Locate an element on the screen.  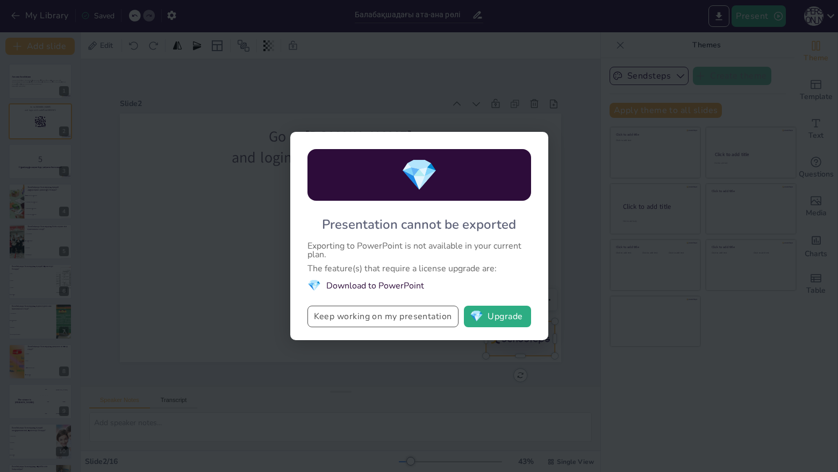
button: Keep working on my presentation is located at coordinates (383, 316).